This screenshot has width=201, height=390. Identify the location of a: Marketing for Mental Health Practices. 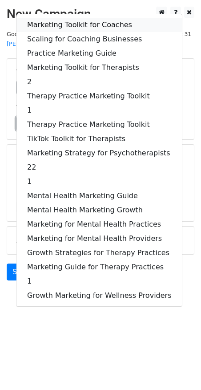
(99, 225).